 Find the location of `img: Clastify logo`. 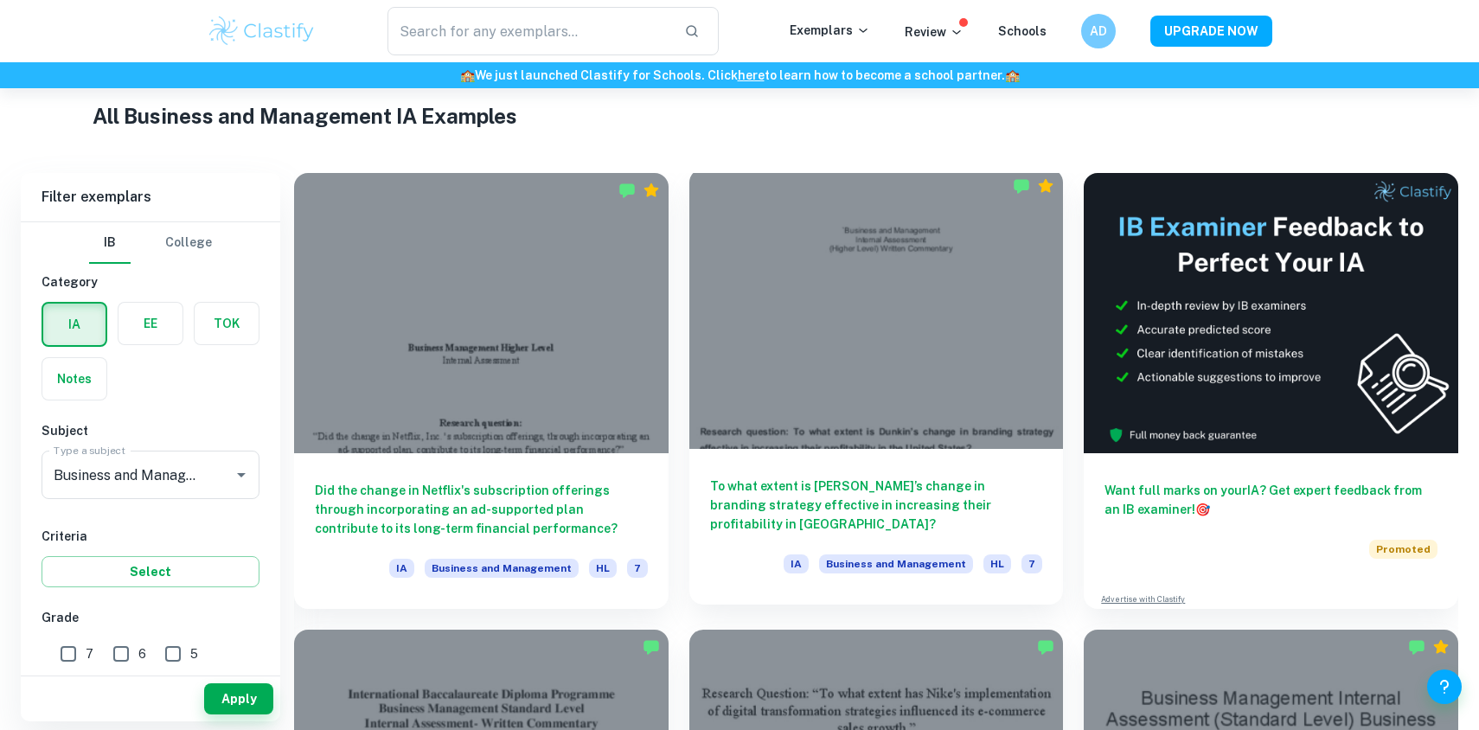

img: Clastify logo is located at coordinates (261, 31).